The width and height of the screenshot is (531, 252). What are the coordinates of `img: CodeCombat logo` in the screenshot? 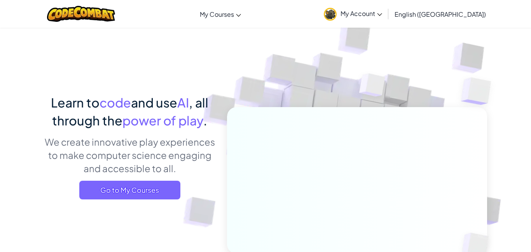 It's located at (81, 14).